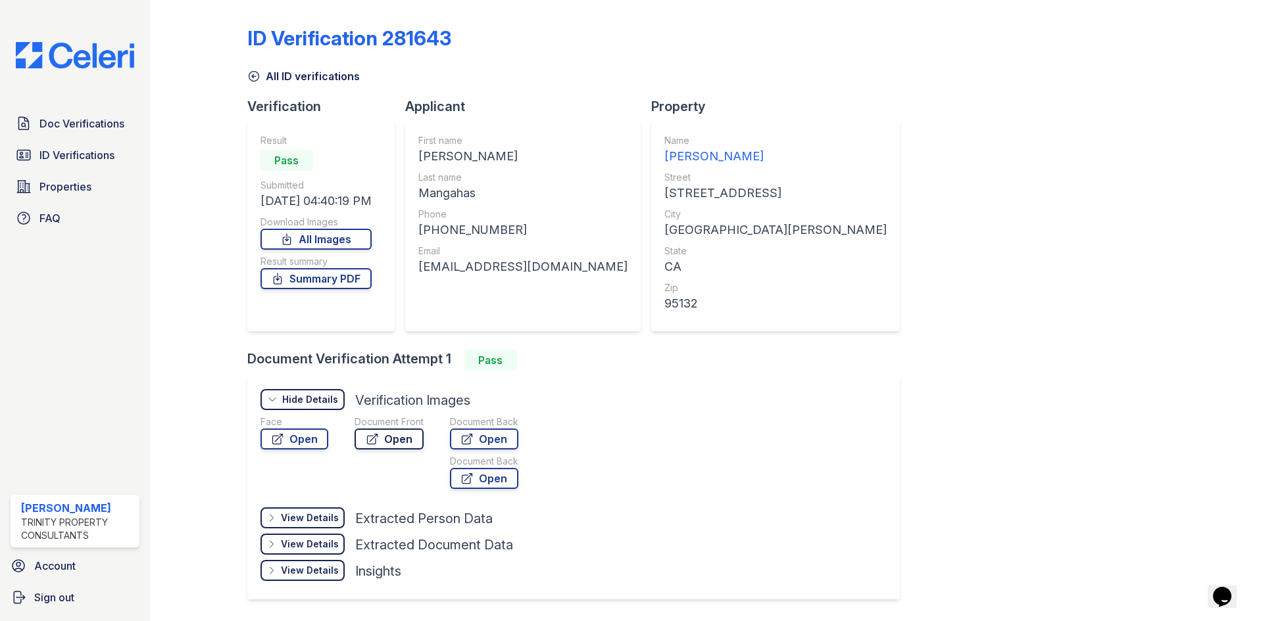 This screenshot has height=621, width=1263. Describe the element at coordinates (75, 155) in the screenshot. I see `a: ID Verifications` at that location.